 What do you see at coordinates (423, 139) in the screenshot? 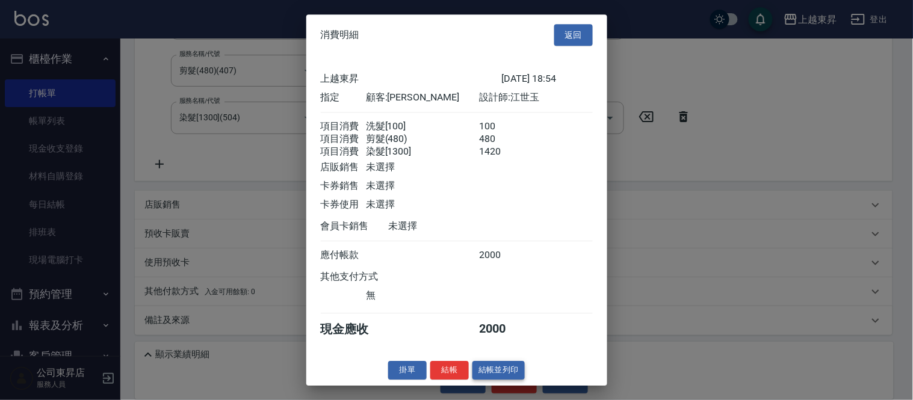
I see `div: 剪髮(480)` at bounding box center [423, 139].